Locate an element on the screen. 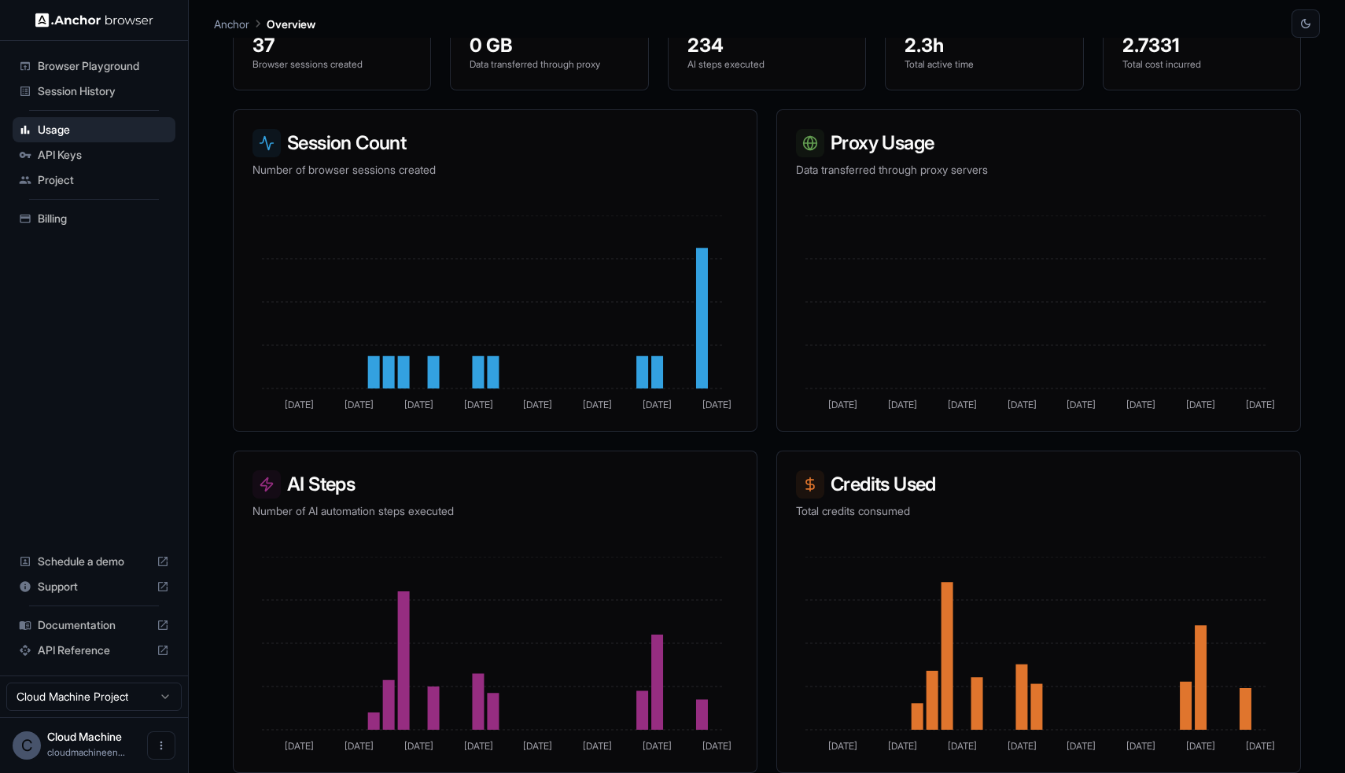 This screenshot has width=1345, height=773. p: Number of AI automation steps executed is located at coordinates (495, 511).